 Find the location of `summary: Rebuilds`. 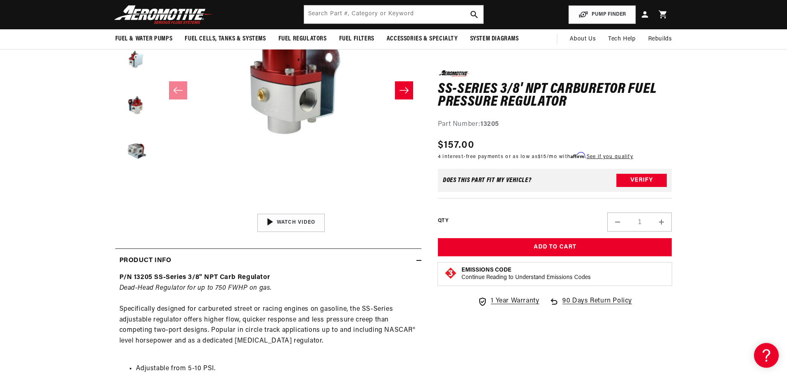

summary: Rebuilds is located at coordinates (660, 39).